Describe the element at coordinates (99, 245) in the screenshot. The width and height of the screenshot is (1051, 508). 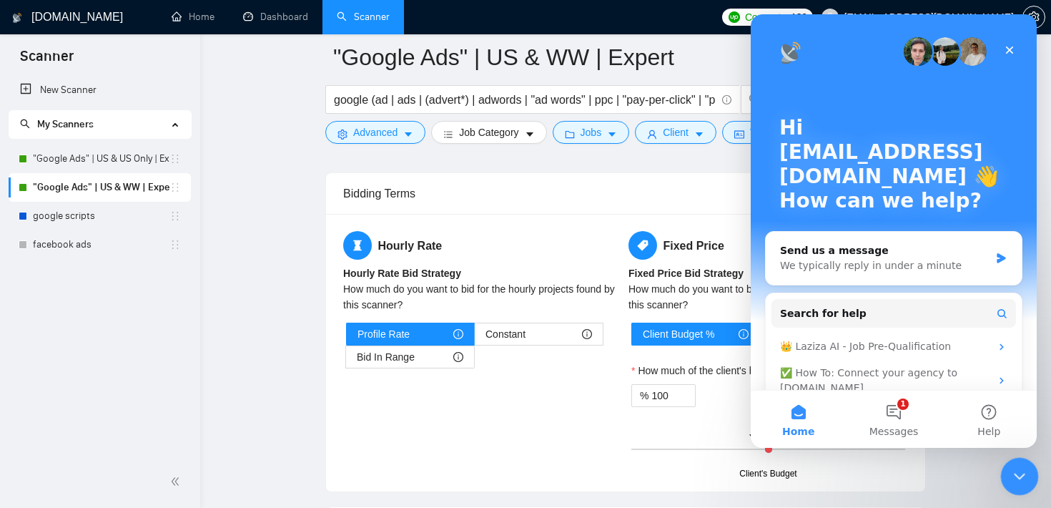
I see `li: facebook ads` at that location.